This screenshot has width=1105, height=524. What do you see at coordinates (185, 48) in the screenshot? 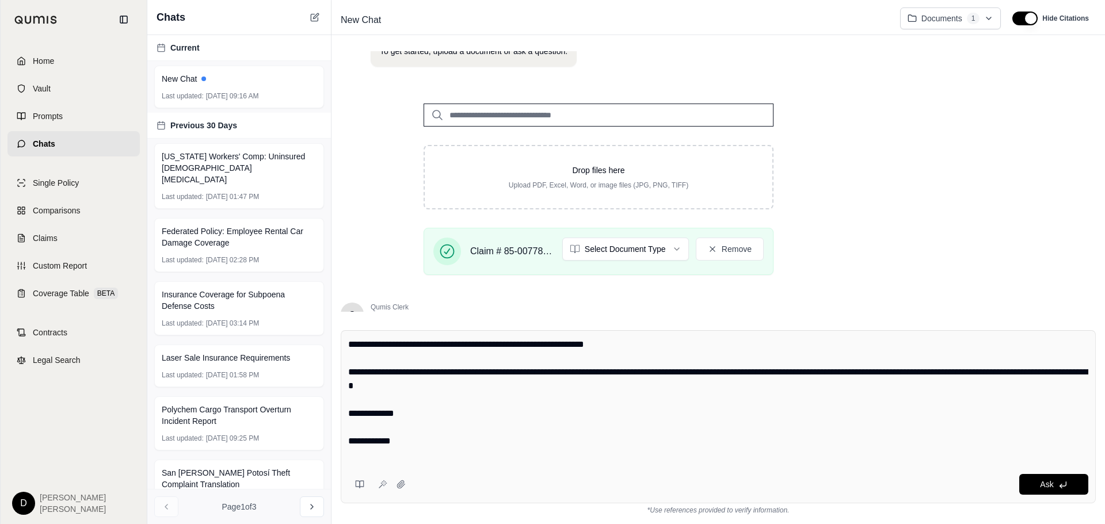
I see `span: Current` at bounding box center [185, 48].